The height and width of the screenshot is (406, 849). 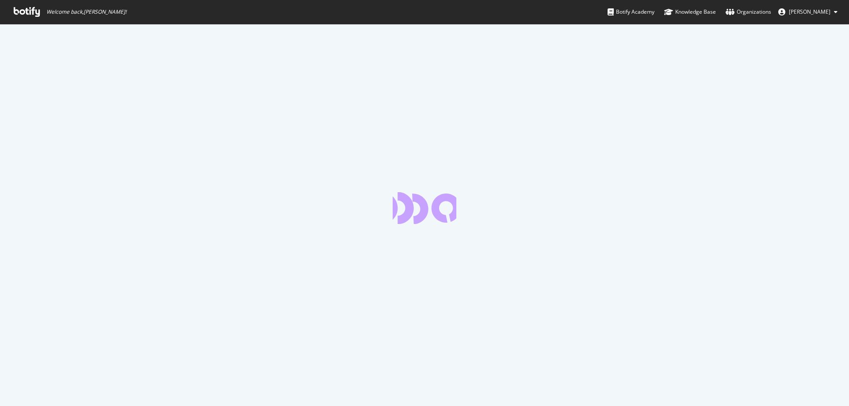 I want to click on div: animation, so click(x=424, y=208).